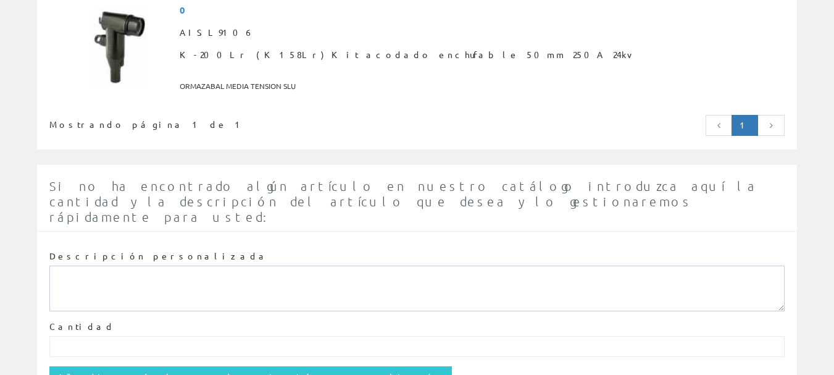 The width and height of the screenshot is (834, 375). Describe the element at coordinates (480, 33) in the screenshot. I see `span: AISL9106` at that location.